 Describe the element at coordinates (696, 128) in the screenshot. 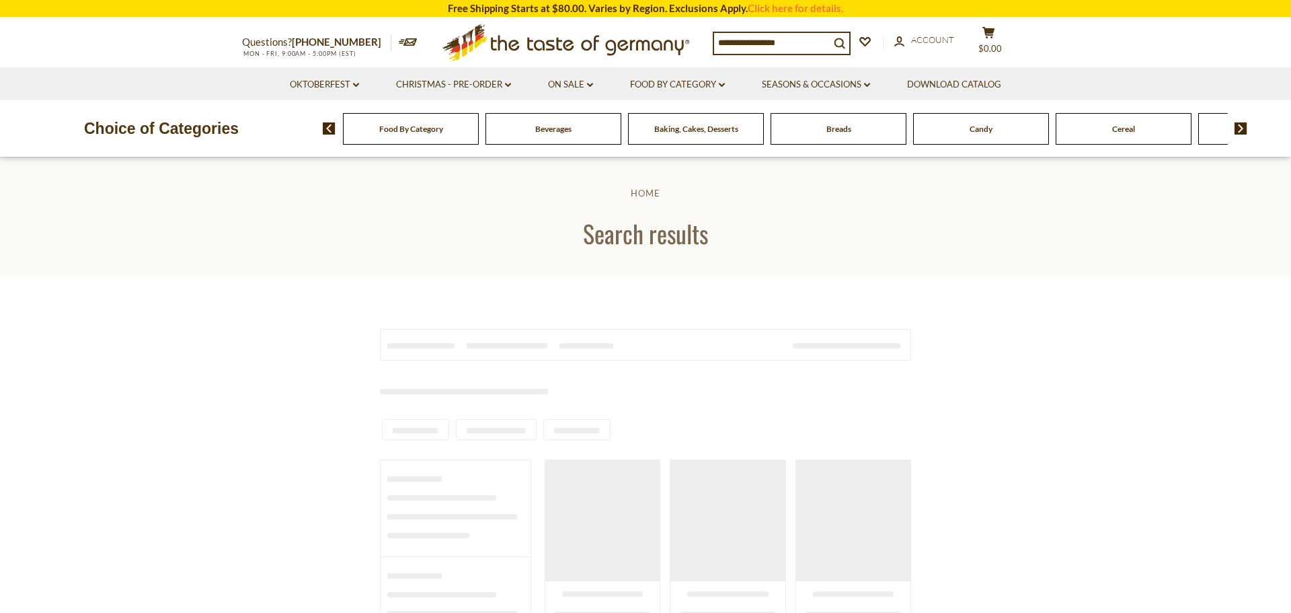

I see `a: Baking, Cakes, Desserts` at that location.